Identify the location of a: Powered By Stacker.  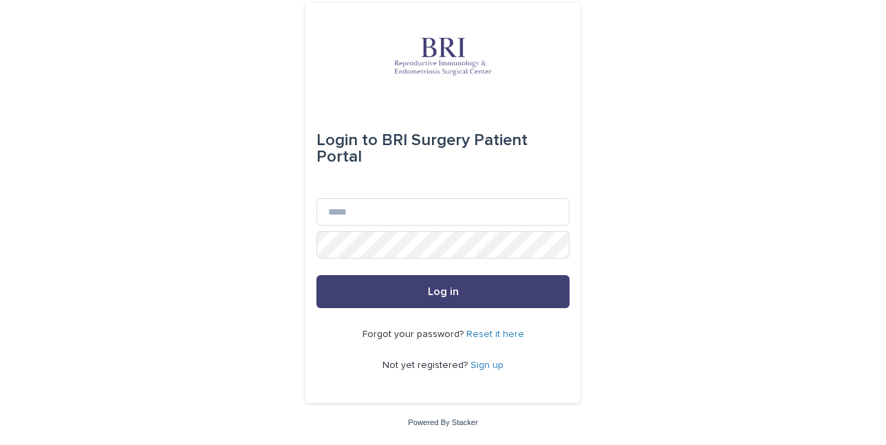
(442, 422).